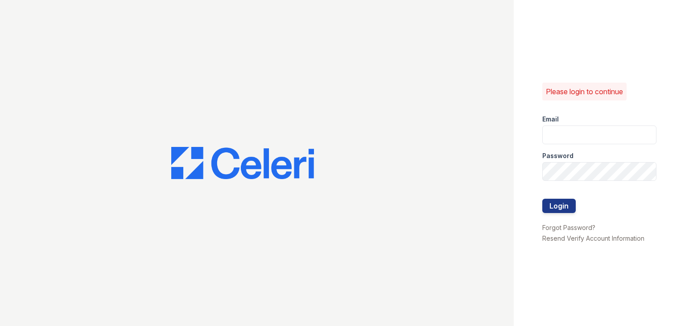 The width and height of the screenshot is (685, 326). I want to click on a: Resend Verify Account Information, so click(593, 238).